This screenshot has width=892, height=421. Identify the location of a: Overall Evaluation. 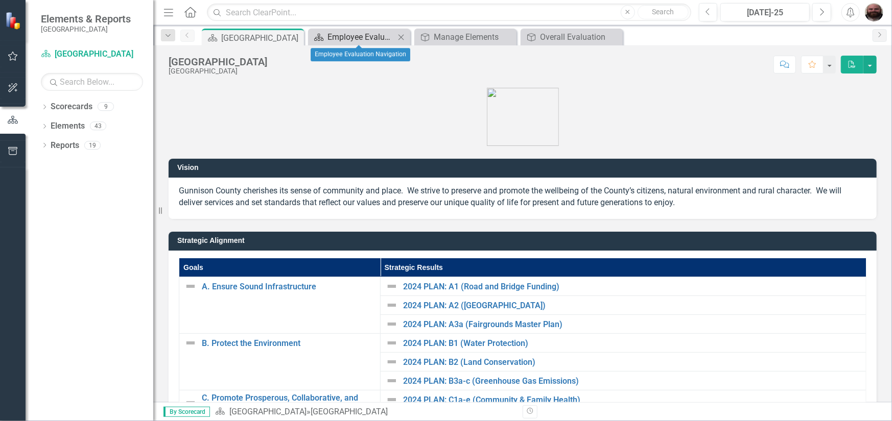
(571, 37).